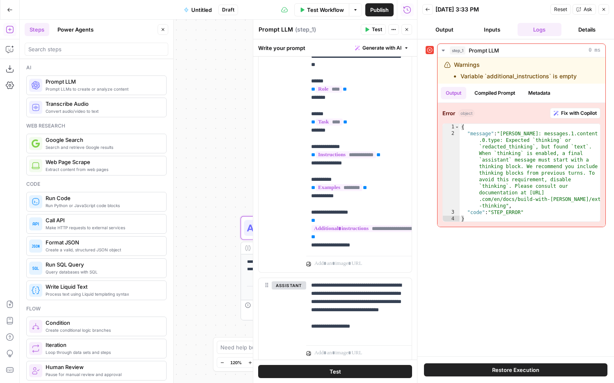 Image resolution: width=614 pixels, height=383 pixels. Describe the element at coordinates (103, 375) in the screenshot. I see `span: Pause for manual review and approval` at that location.